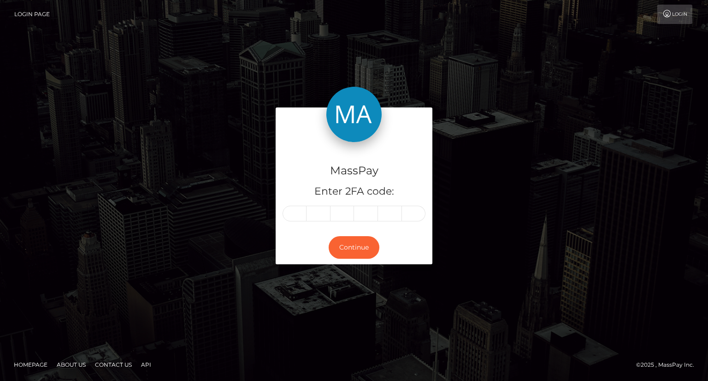 The width and height of the screenshot is (708, 381). I want to click on div: © 2025 , MassPay Inc., so click(668, 365).